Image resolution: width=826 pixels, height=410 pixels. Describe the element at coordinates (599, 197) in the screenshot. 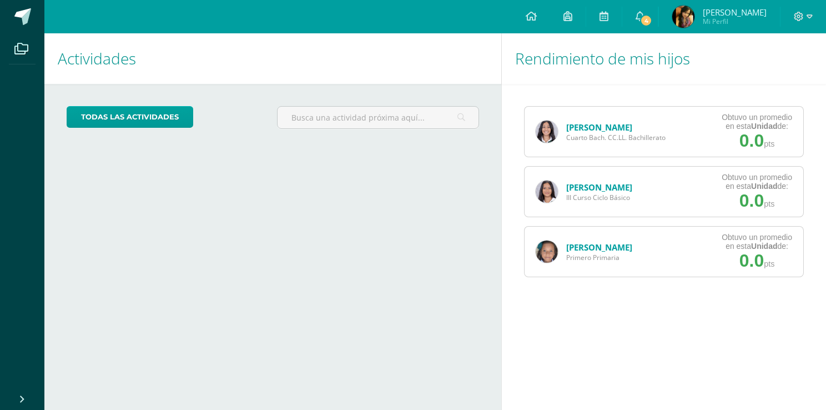

I see `span: III Curso Ciclo Básico` at that location.